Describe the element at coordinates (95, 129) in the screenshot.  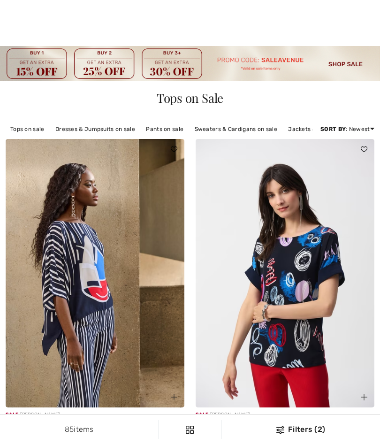
I see `a: Dresses & Jumpsuits on sale` at that location.